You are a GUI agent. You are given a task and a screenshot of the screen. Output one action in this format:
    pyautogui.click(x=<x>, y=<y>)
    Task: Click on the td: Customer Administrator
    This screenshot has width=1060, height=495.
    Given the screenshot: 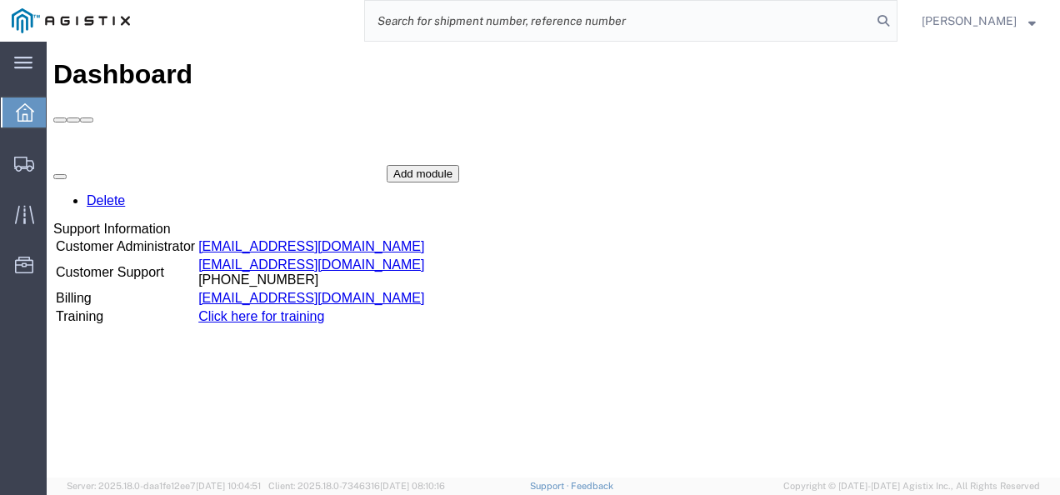 What is the action you would take?
    pyautogui.click(x=78, y=205)
    